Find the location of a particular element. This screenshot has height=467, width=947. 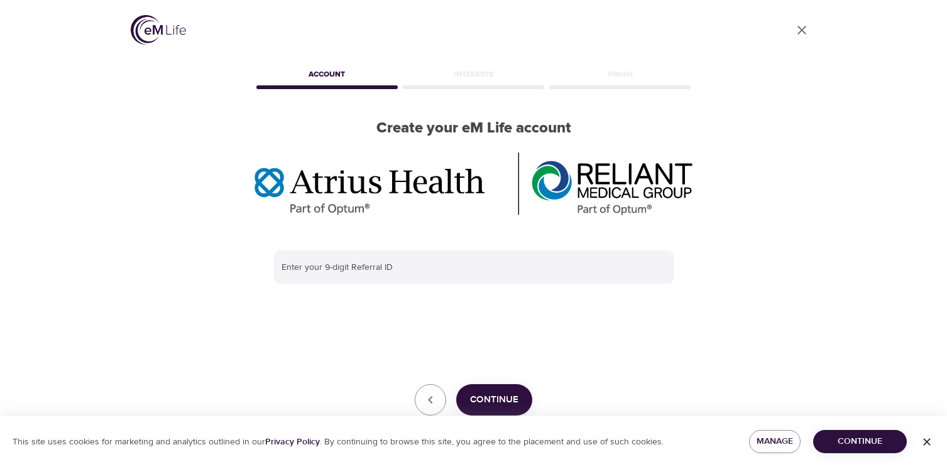

a: close is located at coordinates (802, 30).